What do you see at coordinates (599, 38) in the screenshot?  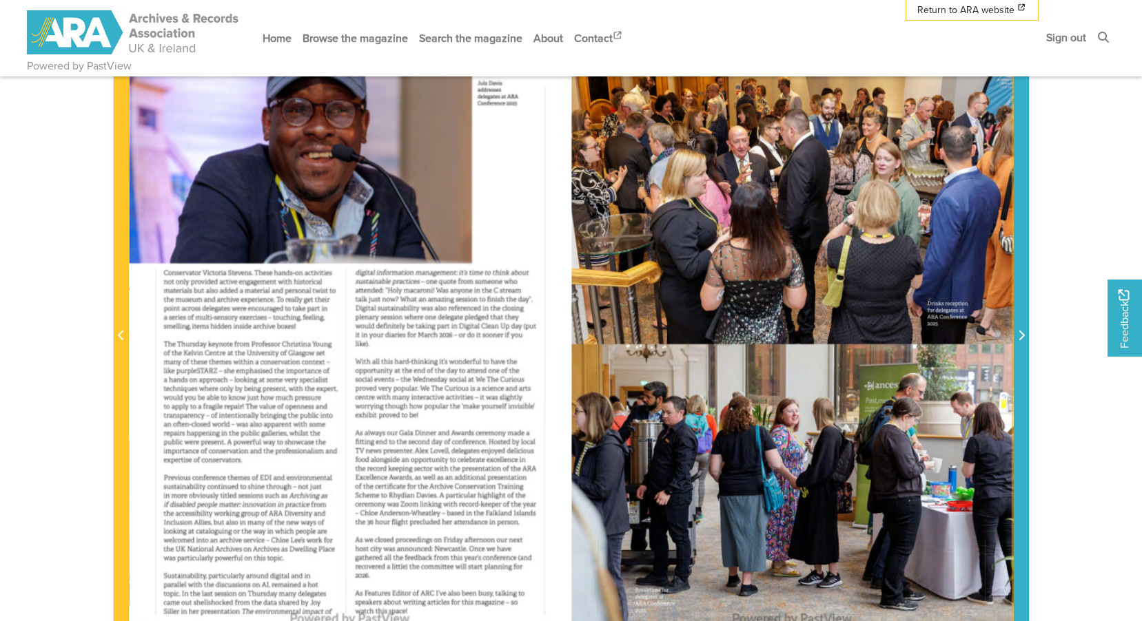 I see `a: Contact` at bounding box center [599, 38].